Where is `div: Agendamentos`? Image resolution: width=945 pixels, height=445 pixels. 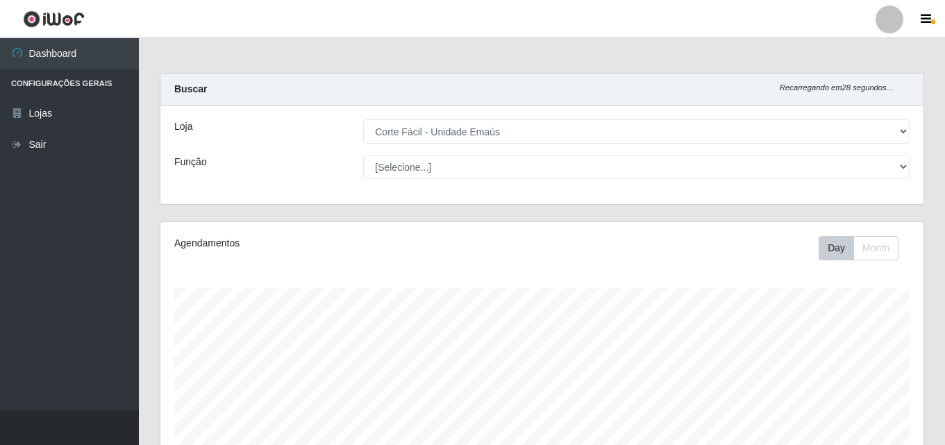 div: Agendamentos is located at coordinates (321, 243).